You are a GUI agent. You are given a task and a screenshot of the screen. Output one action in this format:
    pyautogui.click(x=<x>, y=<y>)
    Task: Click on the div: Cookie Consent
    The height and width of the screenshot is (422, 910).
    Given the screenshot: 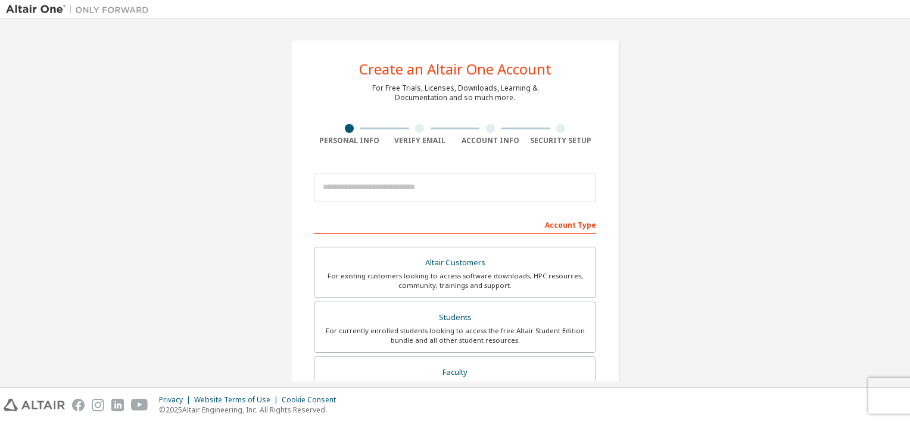 What is the action you would take?
    pyautogui.click(x=312, y=400)
    